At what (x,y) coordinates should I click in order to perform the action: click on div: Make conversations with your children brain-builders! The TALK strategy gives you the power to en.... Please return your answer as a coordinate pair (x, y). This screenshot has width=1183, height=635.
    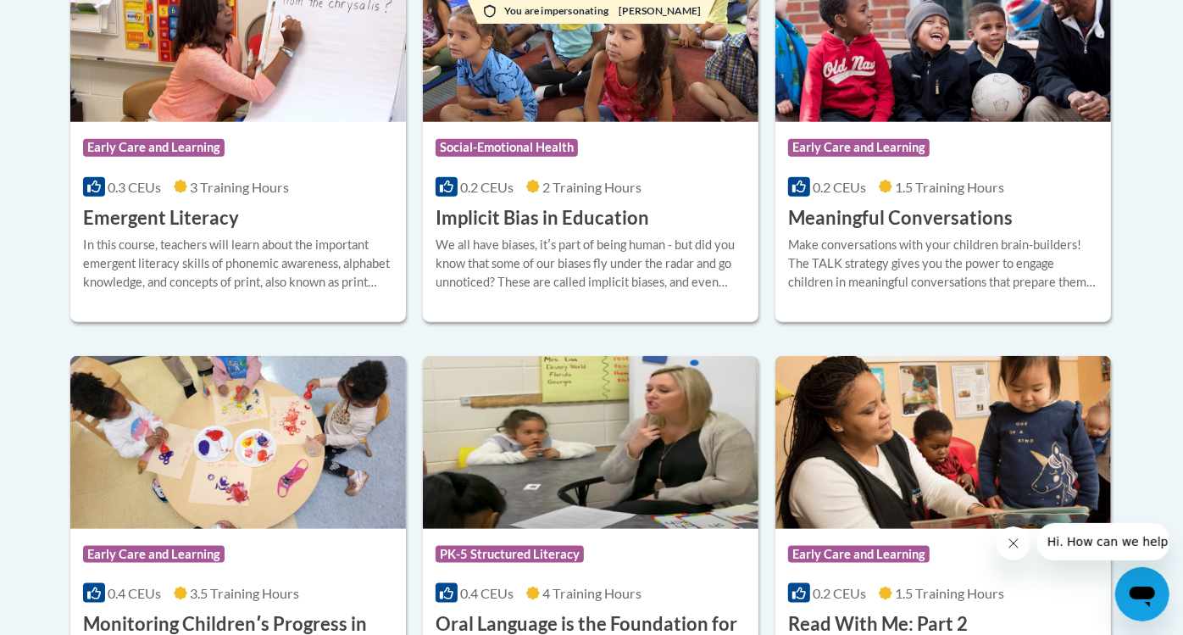
    Looking at the image, I should click on (943, 264).